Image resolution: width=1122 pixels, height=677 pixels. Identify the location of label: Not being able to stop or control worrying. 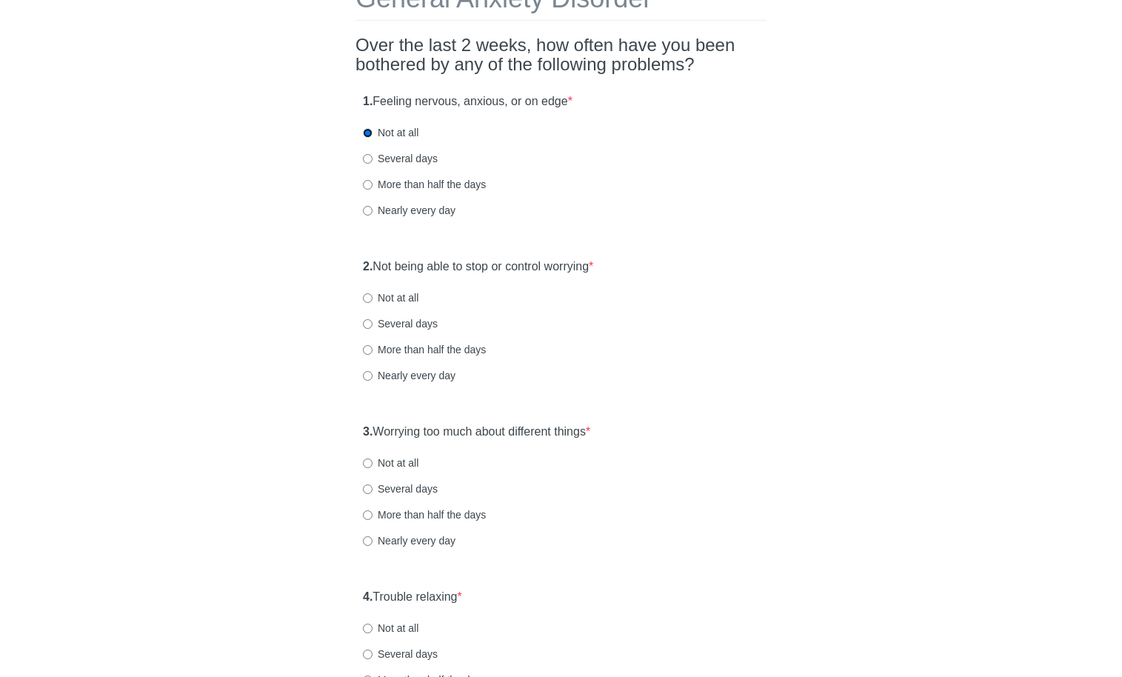
(478, 267).